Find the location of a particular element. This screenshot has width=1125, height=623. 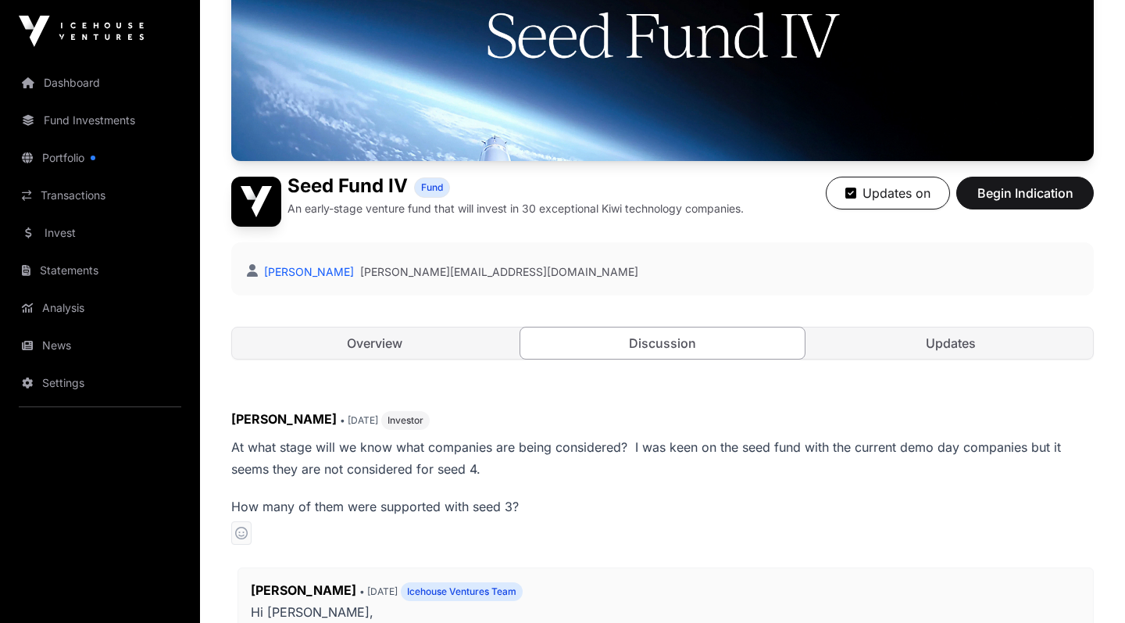

a: Transactions is located at coordinates (100, 195).